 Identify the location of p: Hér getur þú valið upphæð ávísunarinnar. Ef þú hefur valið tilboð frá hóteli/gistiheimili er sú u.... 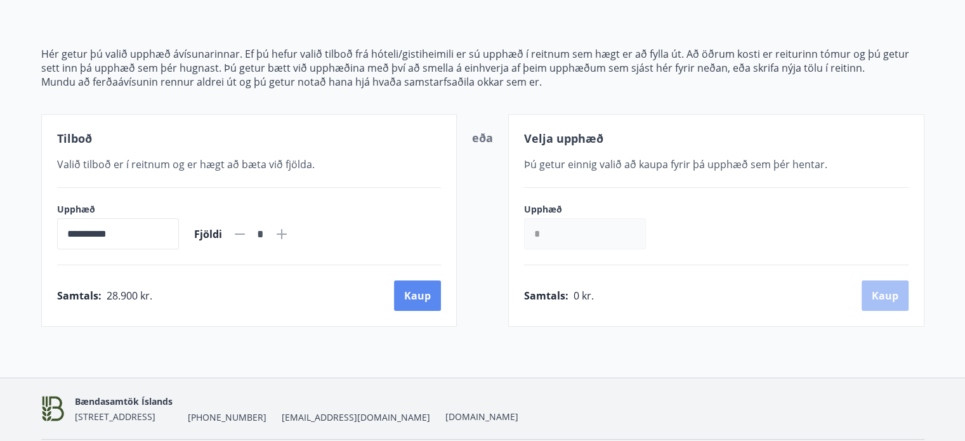
(483, 61).